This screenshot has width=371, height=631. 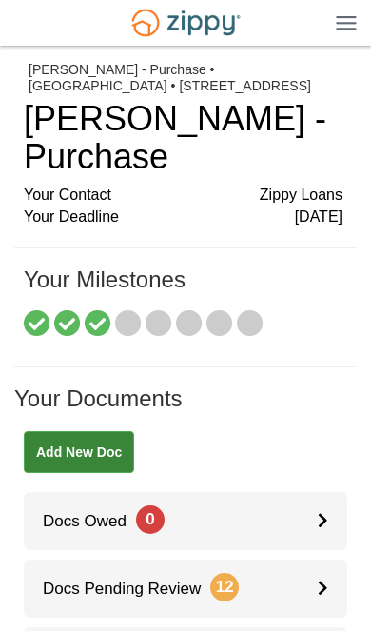 I want to click on span: 0, so click(x=150, y=519).